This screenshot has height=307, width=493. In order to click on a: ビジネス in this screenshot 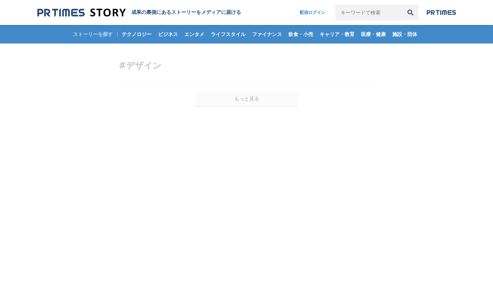, I will do `click(168, 34)`.